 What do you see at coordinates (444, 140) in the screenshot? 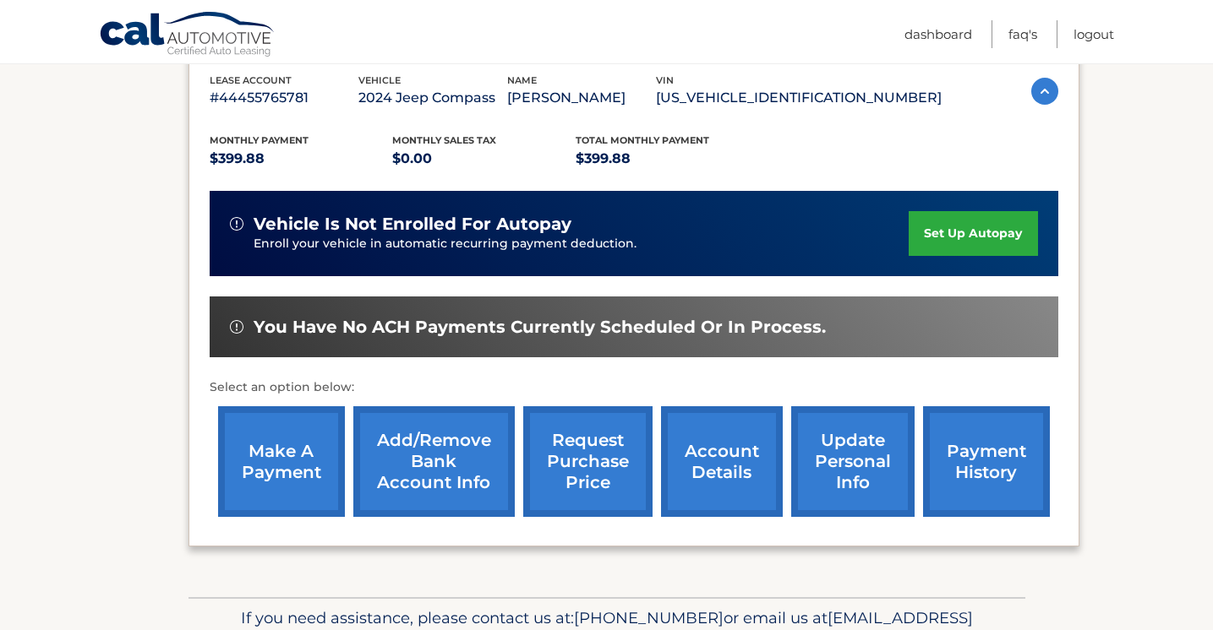
I see `span: Monthly sales Tax` at bounding box center [444, 140].